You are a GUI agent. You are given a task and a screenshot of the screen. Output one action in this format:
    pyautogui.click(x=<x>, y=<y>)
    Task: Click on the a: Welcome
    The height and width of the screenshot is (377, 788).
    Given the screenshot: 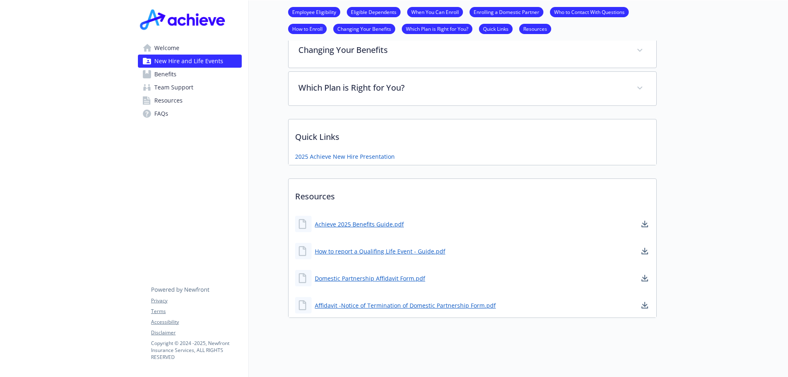 What is the action you would take?
    pyautogui.click(x=190, y=48)
    